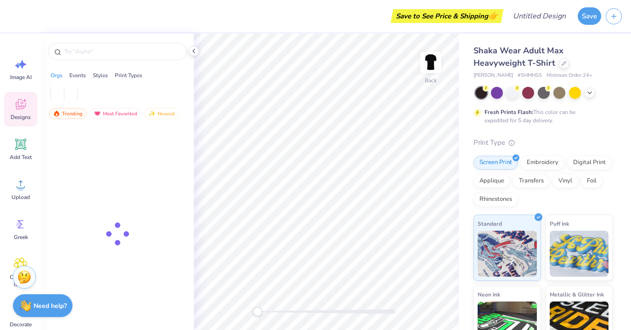 The height and width of the screenshot is (330, 631). I want to click on span: Add Text, so click(21, 157).